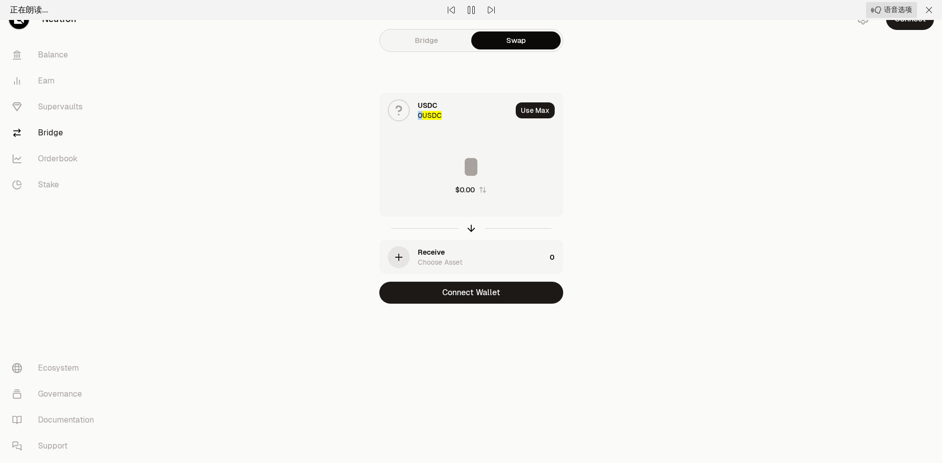 The width and height of the screenshot is (942, 463). I want to click on a: Ecosystem, so click(56, 368).